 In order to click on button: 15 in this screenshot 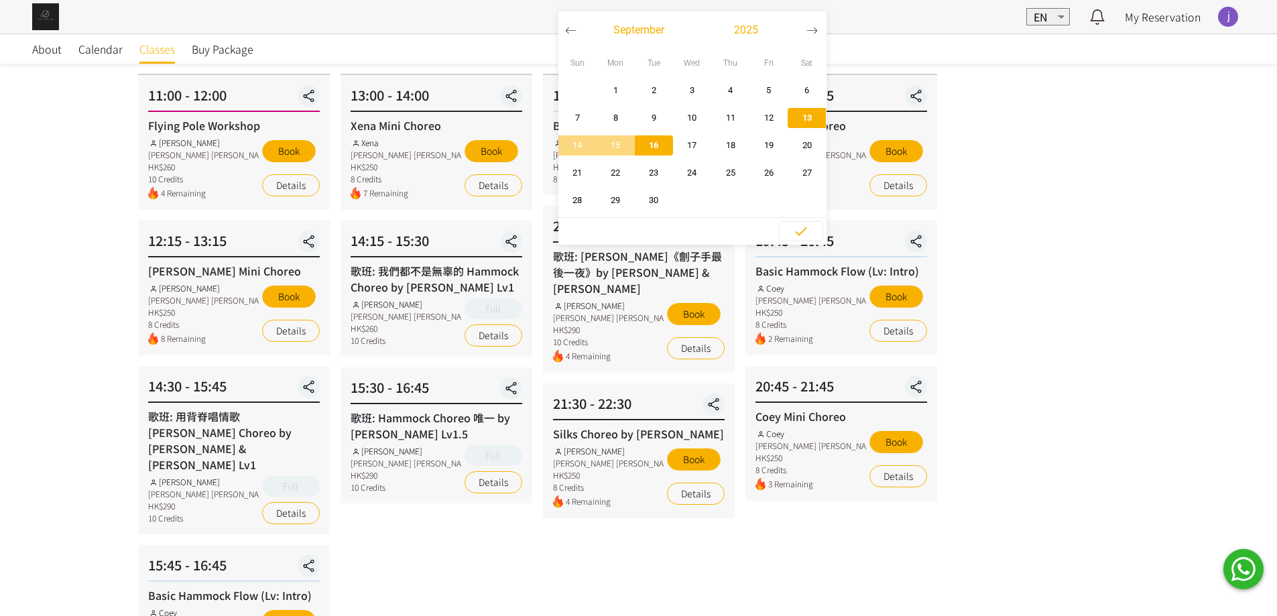, I will do `click(615, 145)`.